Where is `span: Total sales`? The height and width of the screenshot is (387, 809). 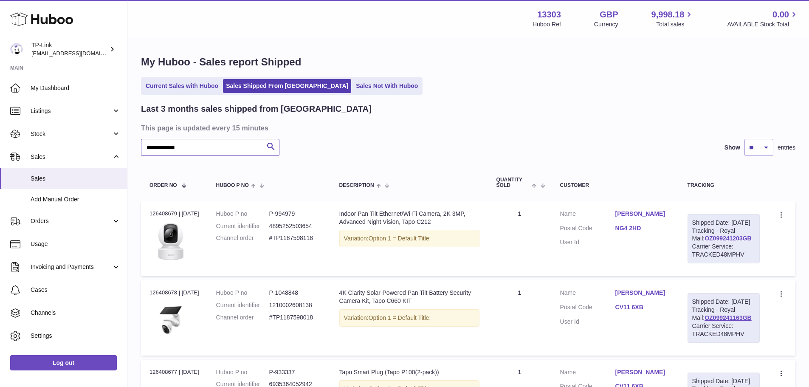
span: Total sales is located at coordinates (675, 24).